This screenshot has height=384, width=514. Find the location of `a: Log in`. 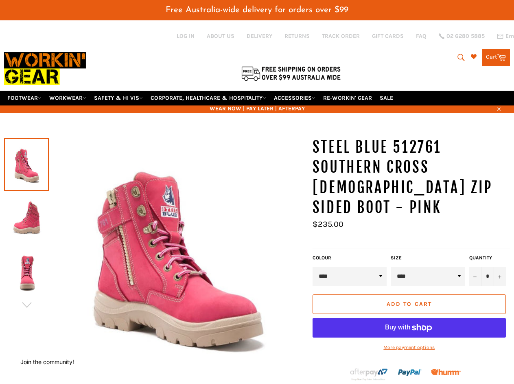

a: Log in is located at coordinates (185, 36).